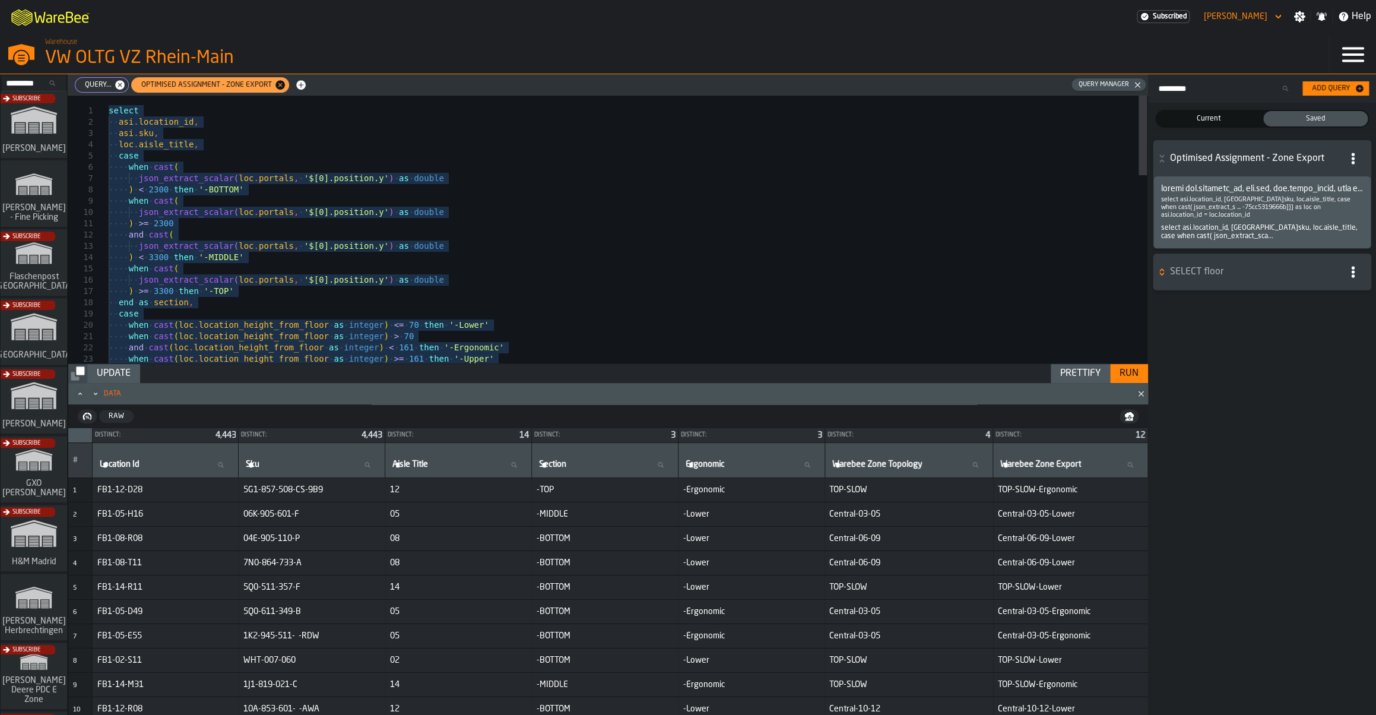 The image size is (1376, 715). I want to click on button: button-Query Manager, so click(1108, 84).